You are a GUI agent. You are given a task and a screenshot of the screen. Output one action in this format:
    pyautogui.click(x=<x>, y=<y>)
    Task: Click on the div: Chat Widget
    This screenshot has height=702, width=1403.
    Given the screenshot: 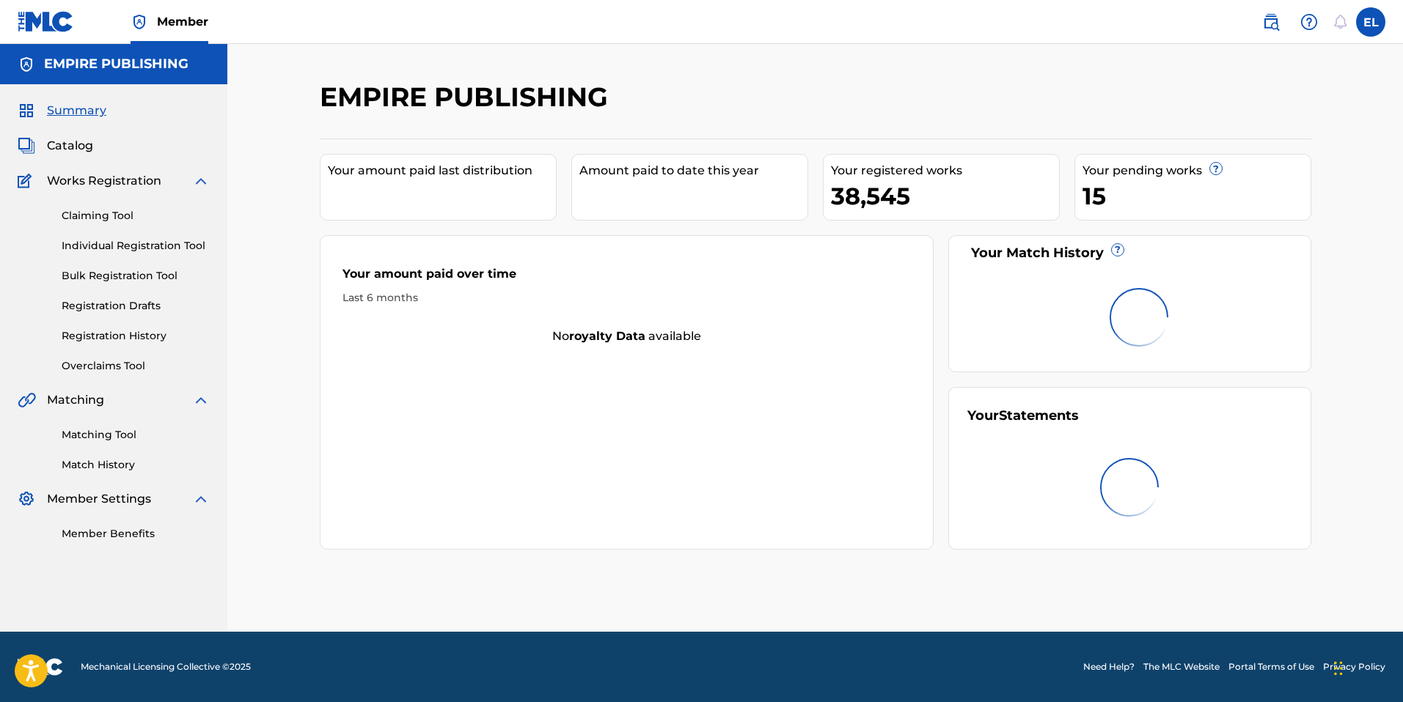 What is the action you would take?
    pyautogui.click(x=1366, y=667)
    